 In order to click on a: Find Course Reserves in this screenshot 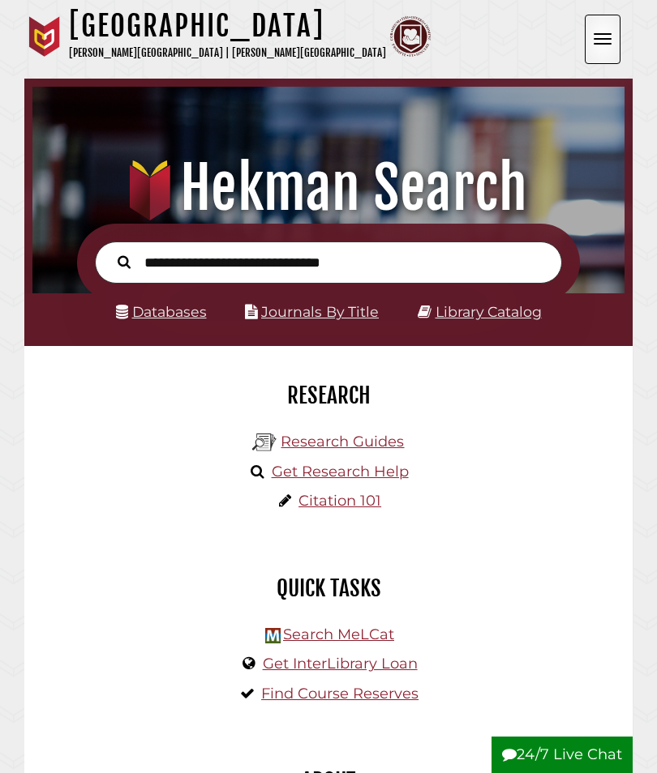, I will do `click(340, 694)`.